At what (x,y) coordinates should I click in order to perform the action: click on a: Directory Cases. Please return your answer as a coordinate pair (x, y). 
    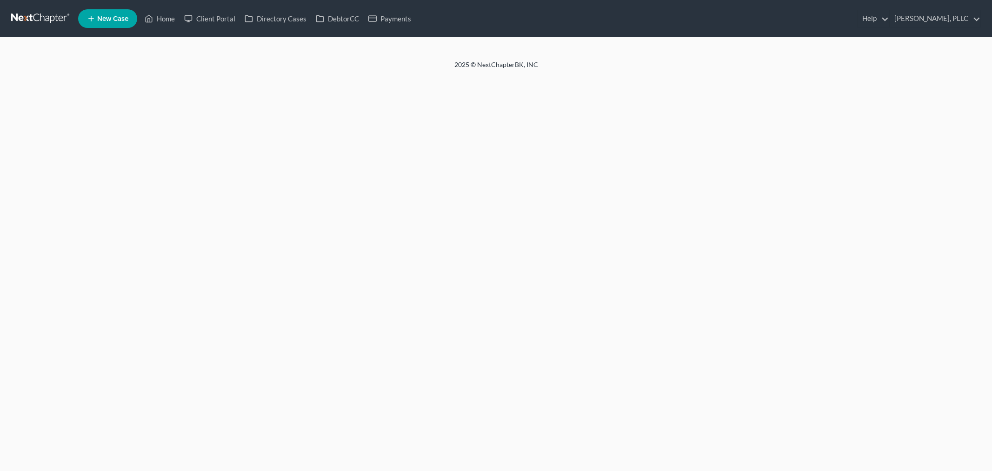
    Looking at the image, I should click on (275, 19).